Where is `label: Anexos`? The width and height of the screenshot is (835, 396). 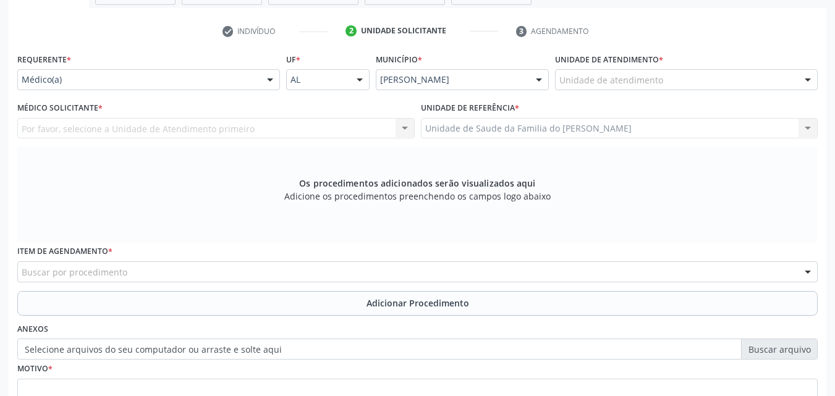
label: Anexos is located at coordinates (33, 329).